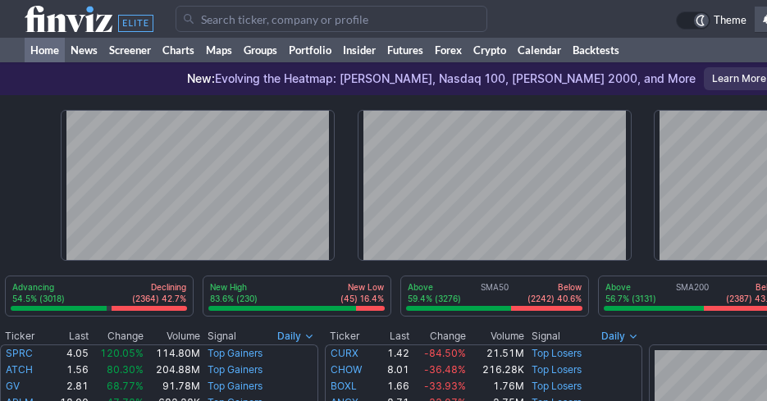 Image resolution: width=767 pixels, height=401 pixels. What do you see at coordinates (596, 50) in the screenshot?
I see `a: Backtests` at bounding box center [596, 50].